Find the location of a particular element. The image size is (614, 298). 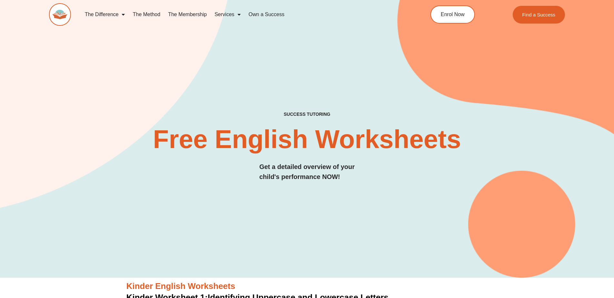

a: Services is located at coordinates (227, 15).